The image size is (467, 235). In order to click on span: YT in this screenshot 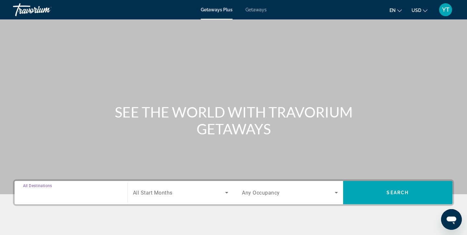, I will do `click(446, 10)`.